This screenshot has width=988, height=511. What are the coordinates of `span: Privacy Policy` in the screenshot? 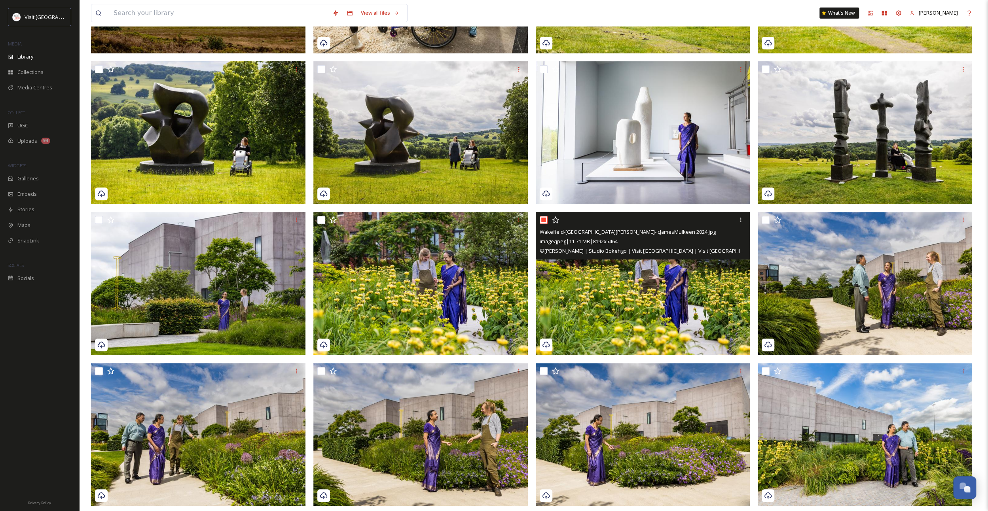 It's located at (40, 503).